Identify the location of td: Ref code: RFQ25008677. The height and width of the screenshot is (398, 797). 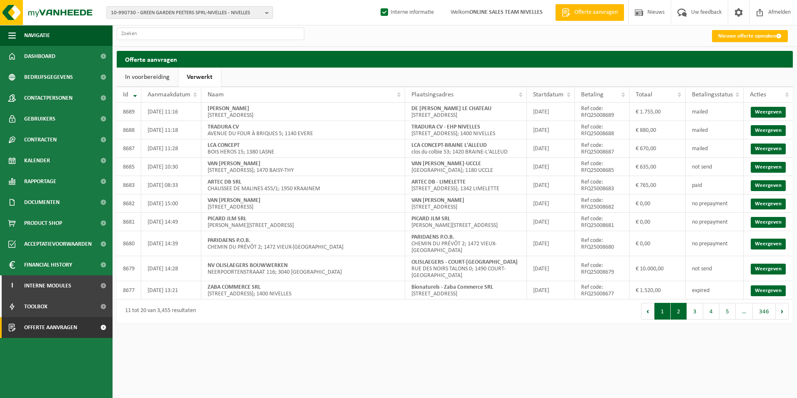
(602, 290).